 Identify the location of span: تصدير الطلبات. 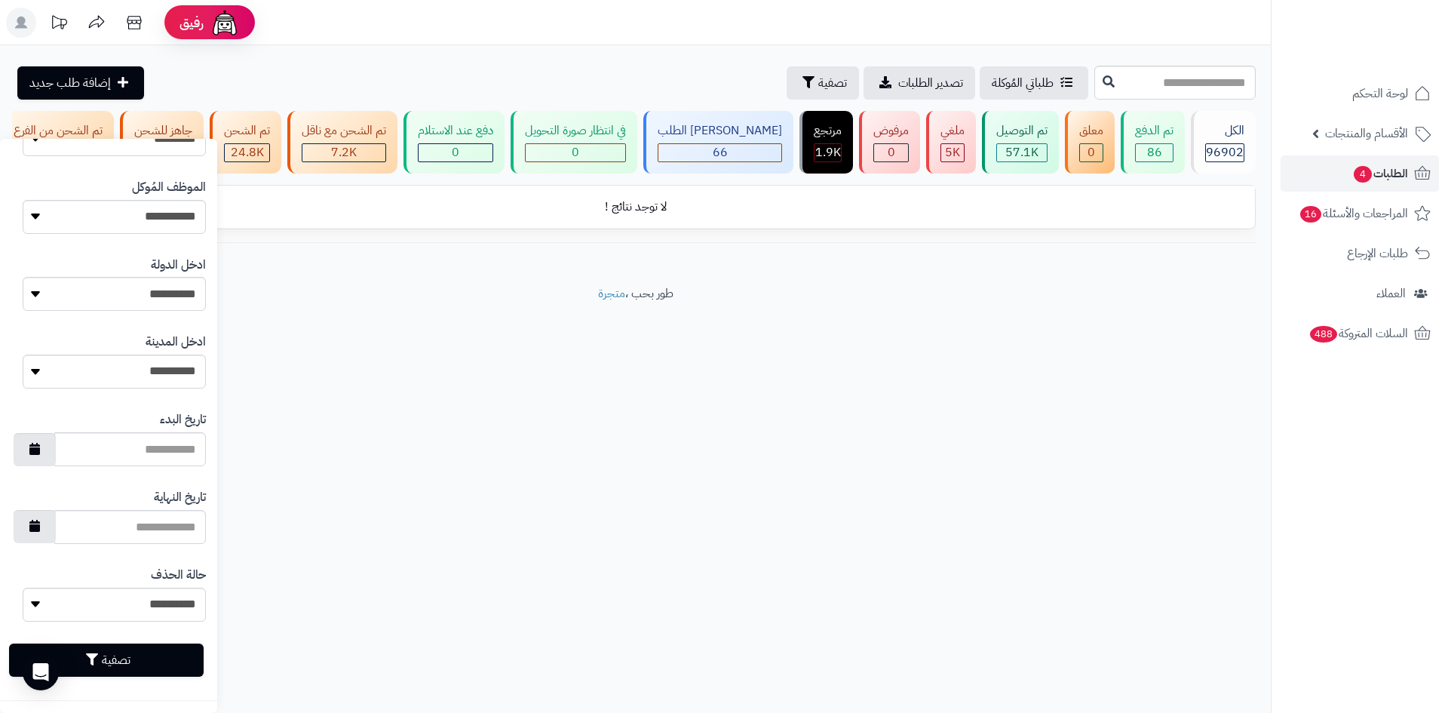
(931, 83).